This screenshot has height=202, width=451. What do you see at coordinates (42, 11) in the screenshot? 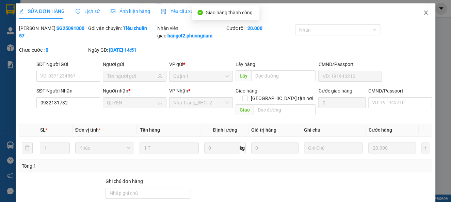
I see `span: SỬA ĐƠN HÀNG` at bounding box center [42, 11].